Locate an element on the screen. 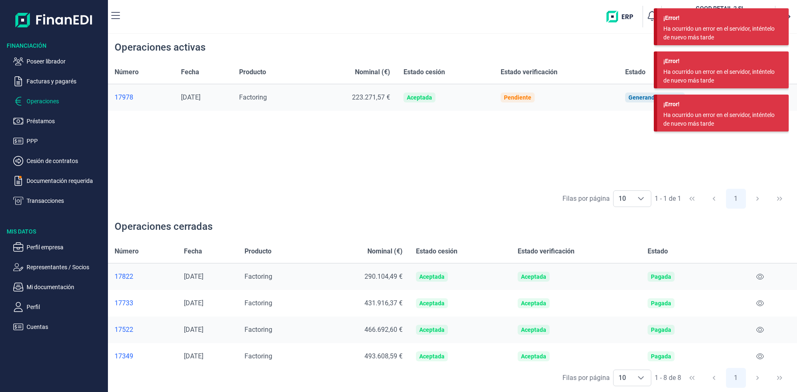 Image resolution: width=797 pixels, height=392 pixels. div: Generando contrato is located at coordinates (655, 98).